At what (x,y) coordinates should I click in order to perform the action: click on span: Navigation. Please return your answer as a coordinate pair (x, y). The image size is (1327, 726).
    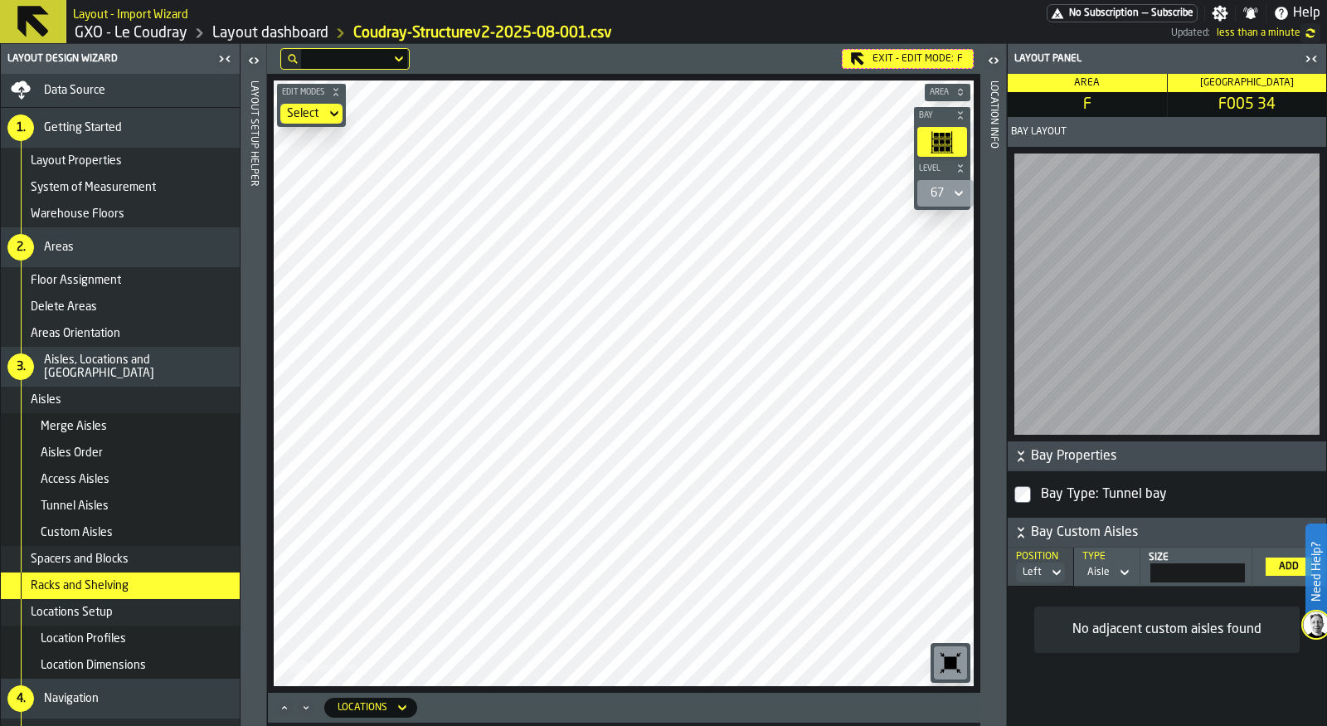
    Looking at the image, I should click on (71, 698).